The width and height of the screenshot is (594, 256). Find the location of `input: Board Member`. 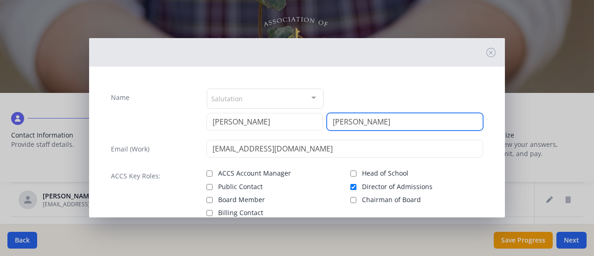

input: Board Member is located at coordinates (209, 200).